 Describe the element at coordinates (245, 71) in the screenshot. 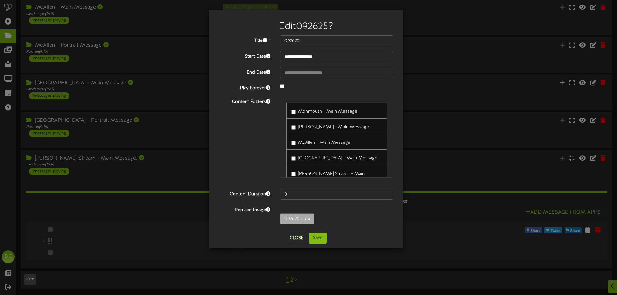

I see `label: End Date` at that location.